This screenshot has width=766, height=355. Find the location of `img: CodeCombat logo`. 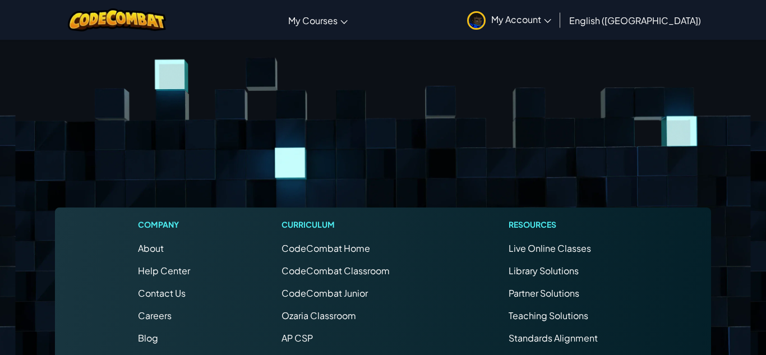

img: CodeCombat logo is located at coordinates (117, 20).